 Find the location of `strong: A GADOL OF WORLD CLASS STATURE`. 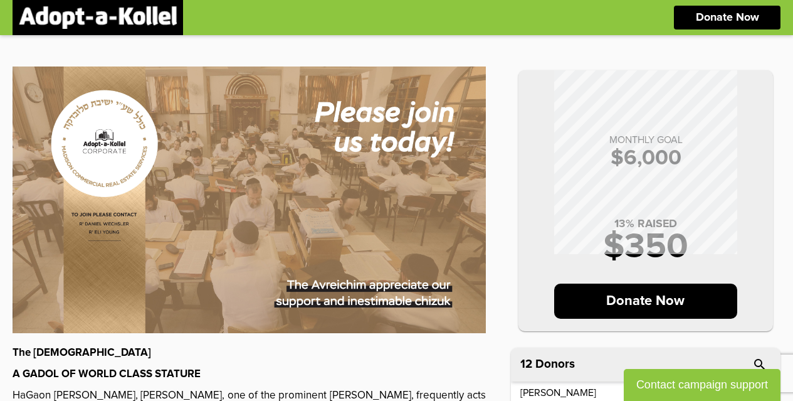

strong: A GADOL OF WORLD CLASS STATURE is located at coordinates (107, 374).